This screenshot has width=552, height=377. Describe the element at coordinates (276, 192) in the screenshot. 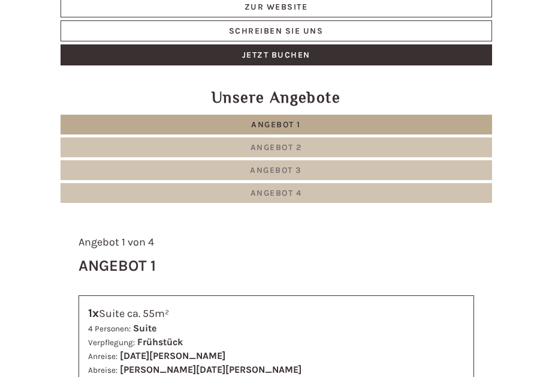

I see `span: Angebot 4` at that location.